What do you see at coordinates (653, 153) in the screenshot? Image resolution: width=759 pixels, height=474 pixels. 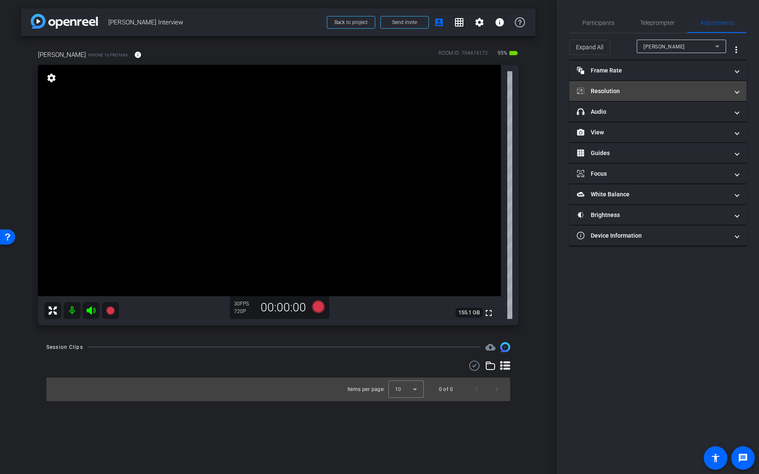 I see `mat-panel-title: Guides` at bounding box center [653, 153].